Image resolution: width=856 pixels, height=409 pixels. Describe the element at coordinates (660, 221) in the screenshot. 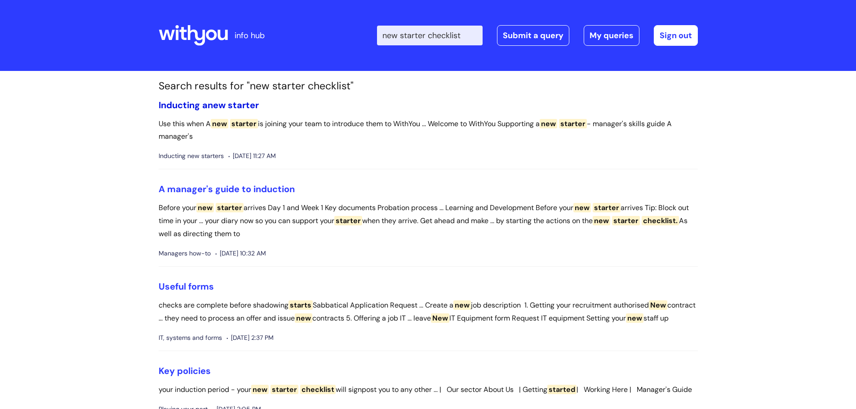

I see `span: checklist.` at that location.